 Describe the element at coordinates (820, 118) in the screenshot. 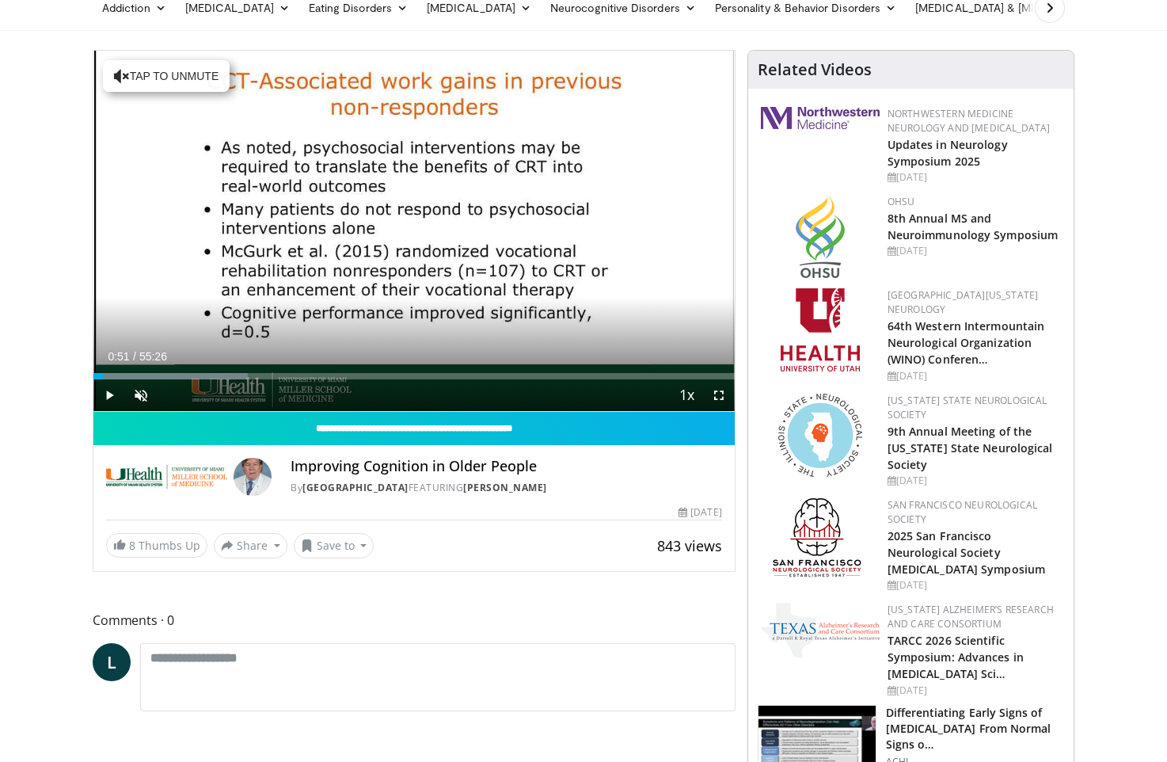

I see `img: 2a462fb6-9365-492a-ac79-3166a6f924d8.png.150x105_q85_autocrop_double_scale_upscale_version-0.2.jpg` at that location.